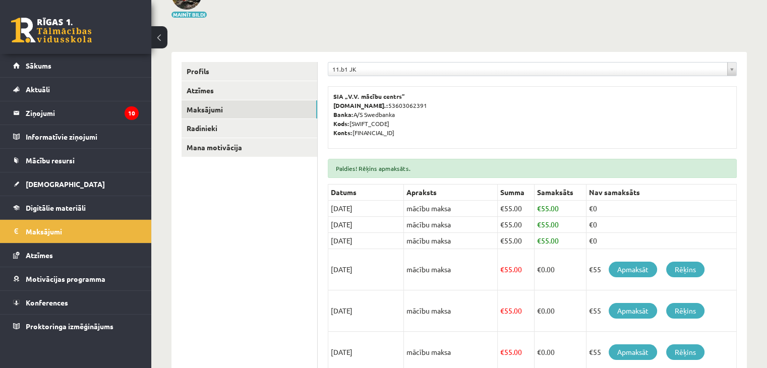 The image size is (767, 368). Describe the element at coordinates (451, 193) in the screenshot. I see `th: Apraksts` at that location.